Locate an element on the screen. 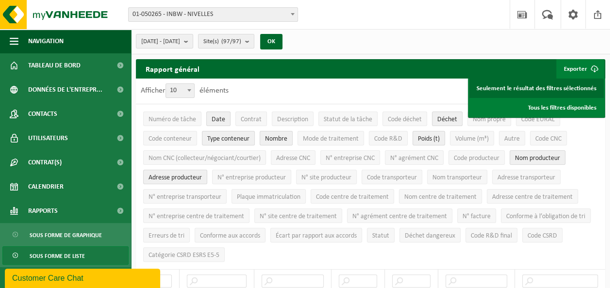 Image resolution: width=610 pixels, height=288 pixels. span: Statut de la tâche is located at coordinates (348, 119).